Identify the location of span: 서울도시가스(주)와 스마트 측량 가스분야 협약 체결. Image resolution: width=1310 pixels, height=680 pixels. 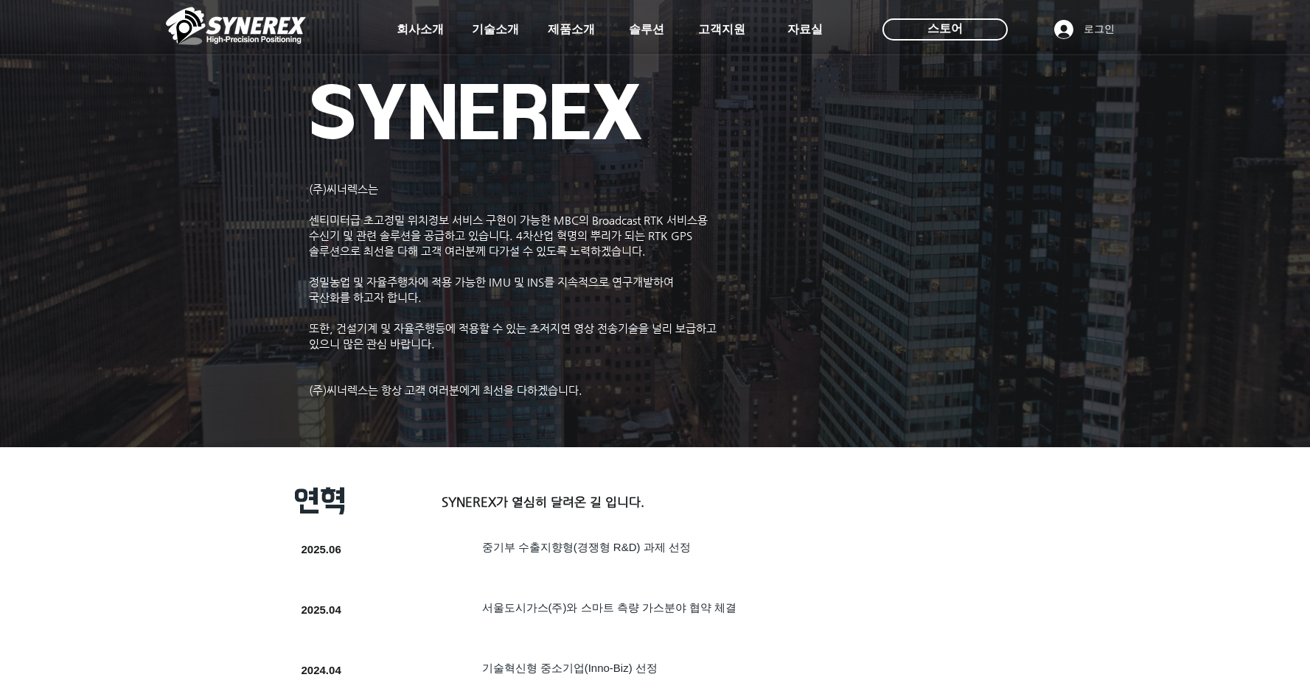
(610, 607).